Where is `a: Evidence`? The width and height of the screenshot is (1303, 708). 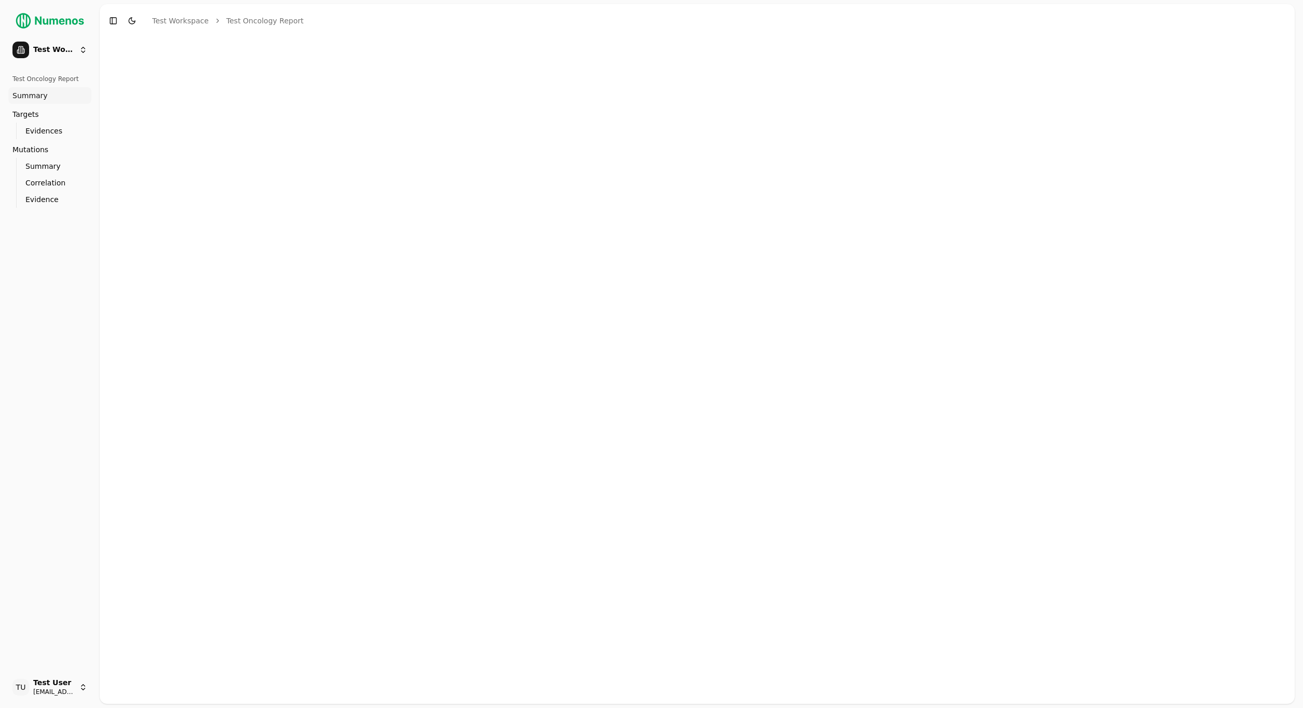 a: Evidence is located at coordinates (50, 200).